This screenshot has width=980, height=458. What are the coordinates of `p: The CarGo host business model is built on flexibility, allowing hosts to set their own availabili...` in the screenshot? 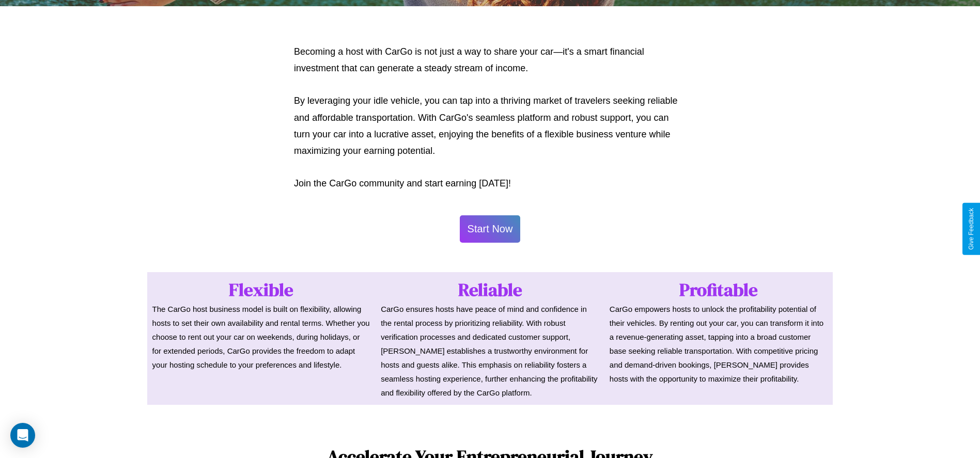 It's located at (262, 337).